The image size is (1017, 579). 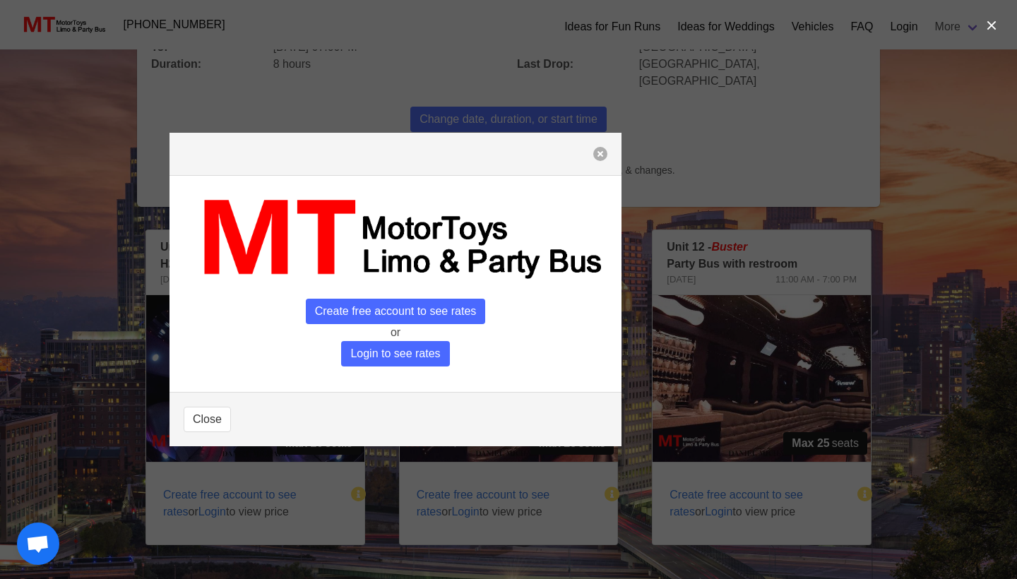 I want to click on span: Login to see rates, so click(x=395, y=354).